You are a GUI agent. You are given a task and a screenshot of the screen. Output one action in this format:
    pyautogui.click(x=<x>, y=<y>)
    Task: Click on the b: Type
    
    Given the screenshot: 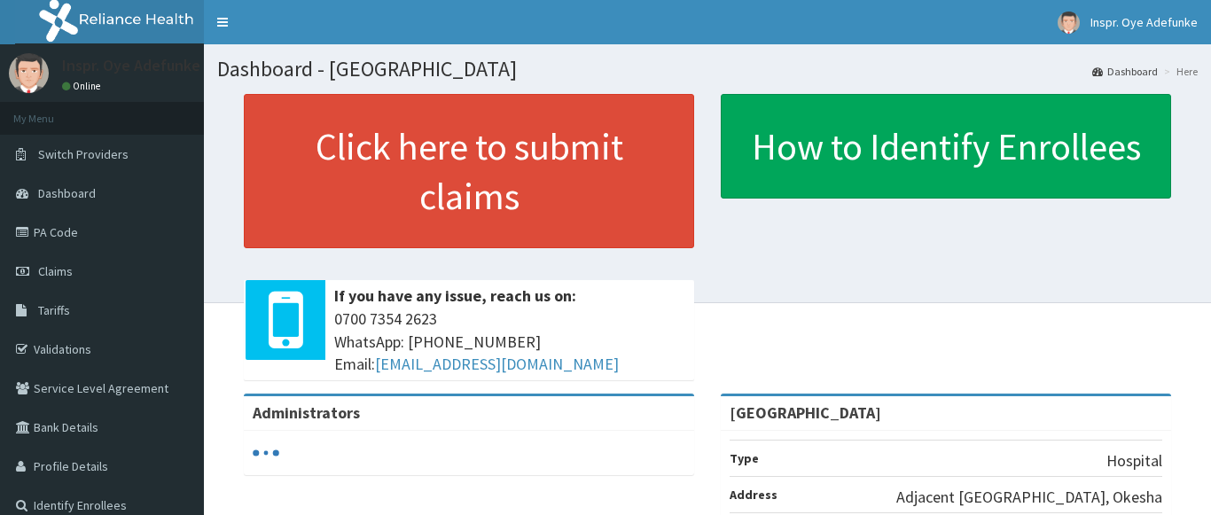 What is the action you would take?
    pyautogui.click(x=744, y=458)
    